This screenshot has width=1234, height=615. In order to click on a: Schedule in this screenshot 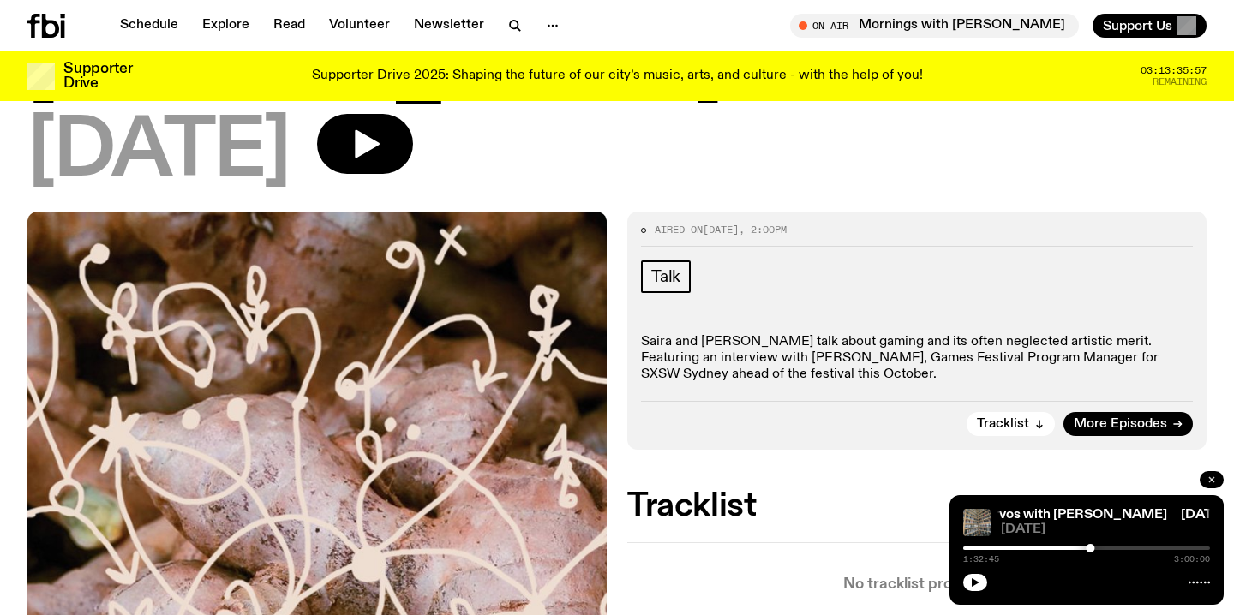, I will do `click(149, 26)`.